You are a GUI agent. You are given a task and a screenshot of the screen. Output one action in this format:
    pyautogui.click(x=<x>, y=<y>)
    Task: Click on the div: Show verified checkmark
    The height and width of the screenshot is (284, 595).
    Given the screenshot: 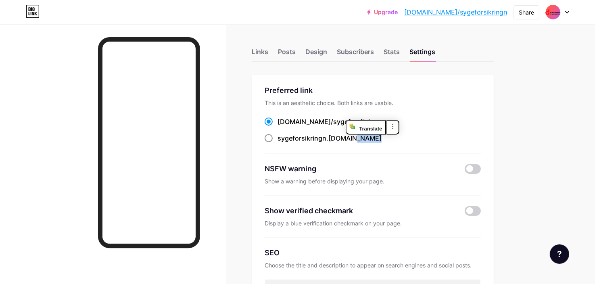 What is the action you would take?
    pyautogui.click(x=309, y=210)
    